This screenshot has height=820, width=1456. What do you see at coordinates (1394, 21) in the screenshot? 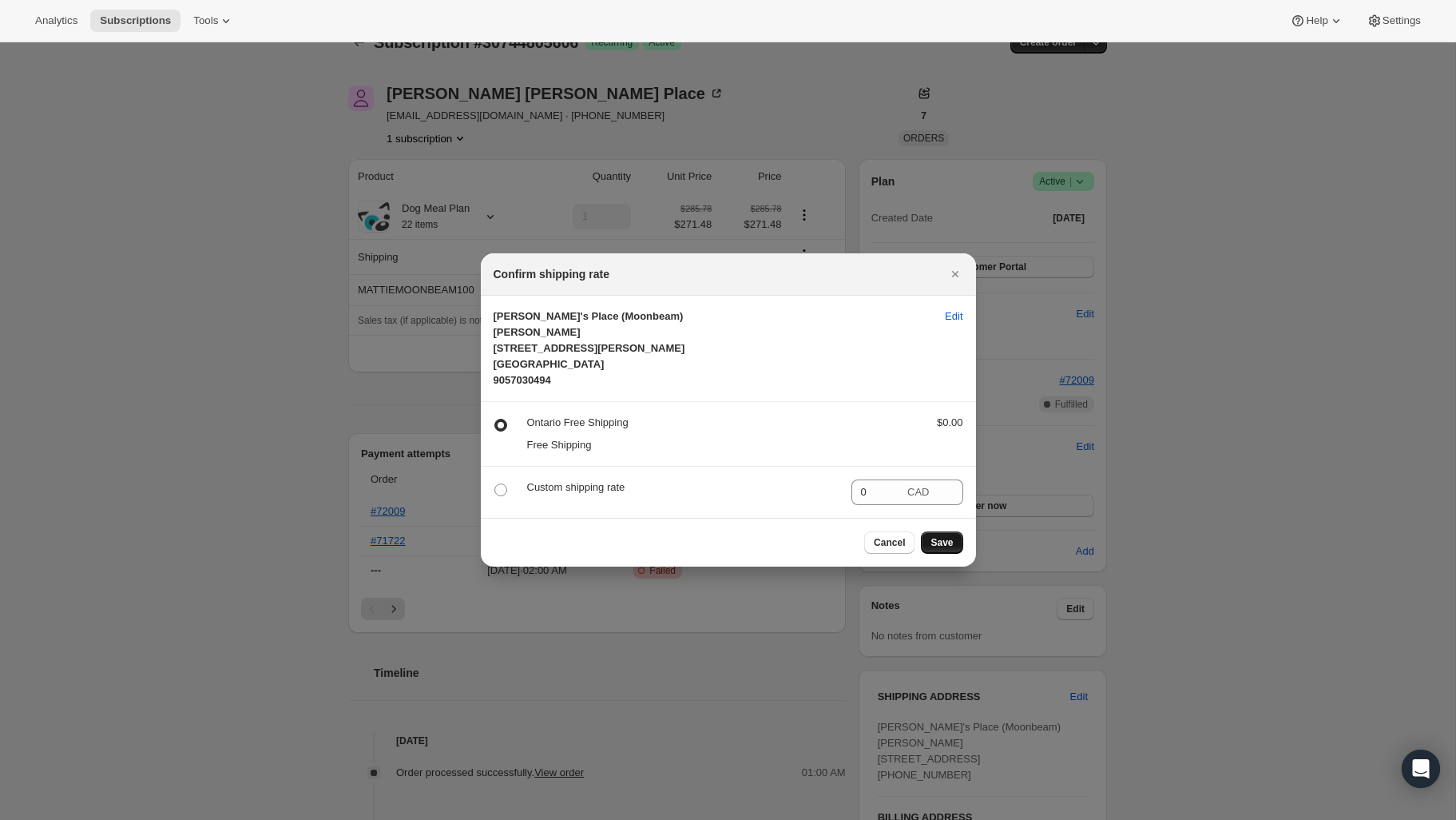
I see `button: Settings` at bounding box center [1394, 21].